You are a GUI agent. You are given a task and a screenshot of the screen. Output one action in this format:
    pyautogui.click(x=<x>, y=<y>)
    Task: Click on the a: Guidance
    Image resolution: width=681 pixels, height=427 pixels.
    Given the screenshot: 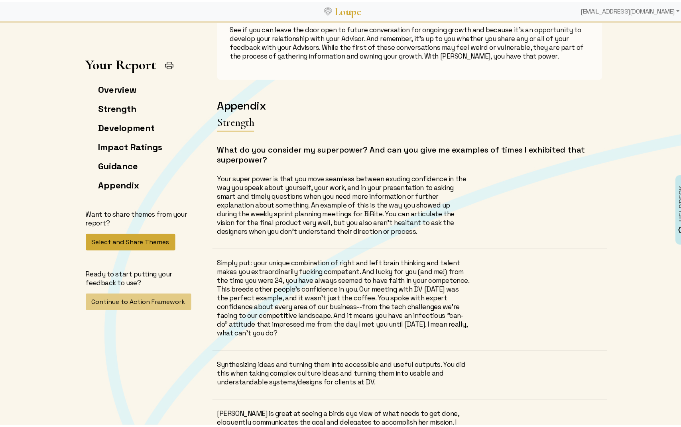 What is the action you would take?
    pyautogui.click(x=118, y=164)
    